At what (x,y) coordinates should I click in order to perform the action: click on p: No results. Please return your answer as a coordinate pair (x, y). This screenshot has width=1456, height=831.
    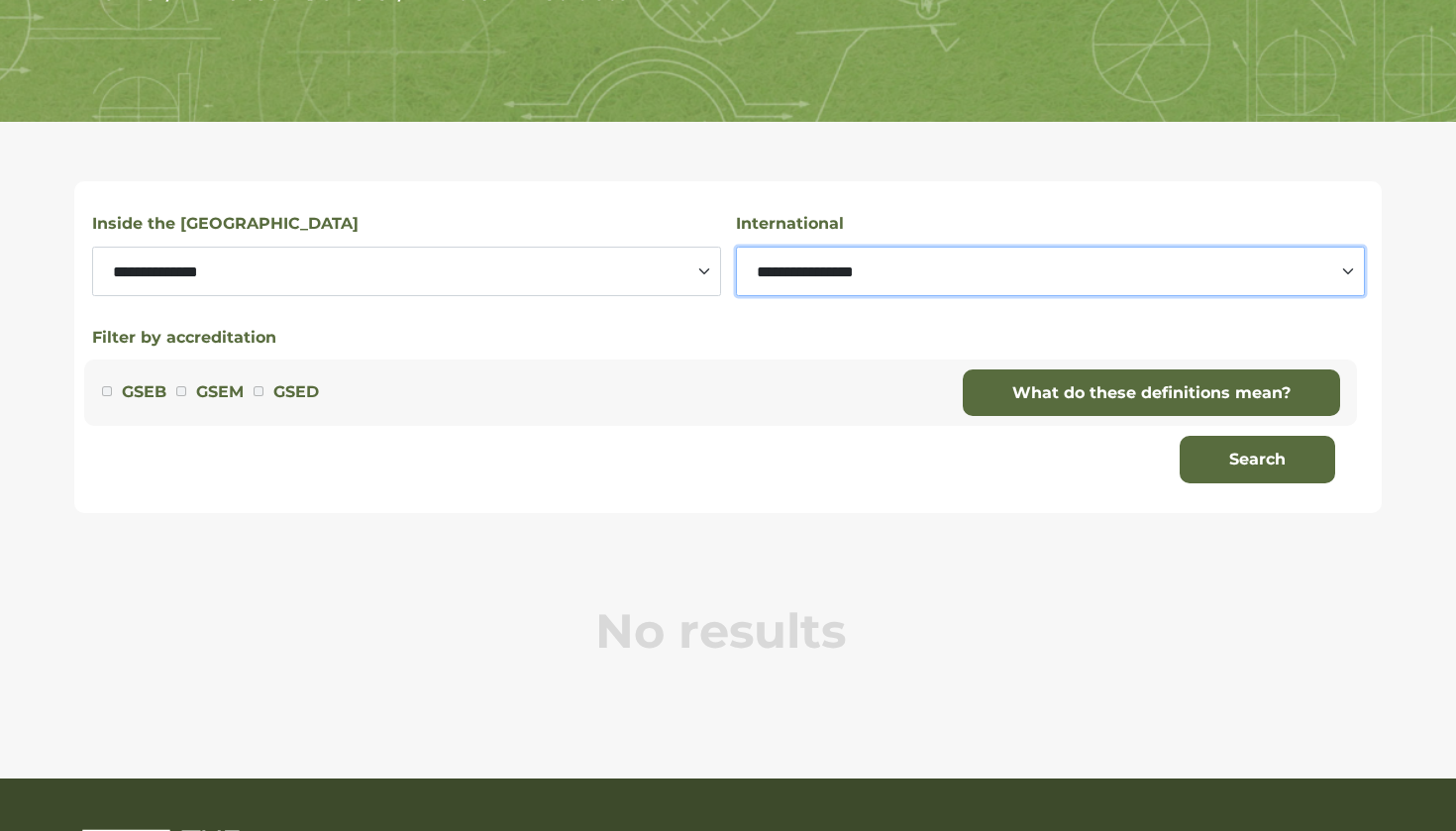
    Looking at the image, I should click on (720, 631).